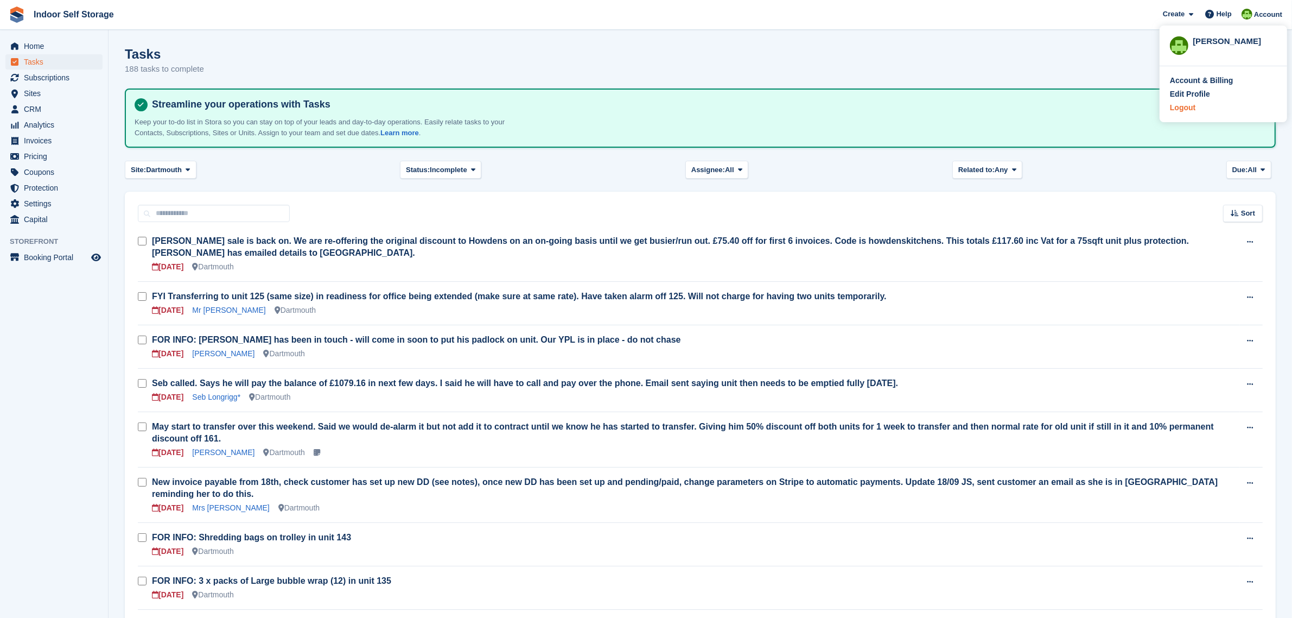 The height and width of the screenshot is (618, 1292). Describe the element at coordinates (56, 257) in the screenshot. I see `span: Booking Portal` at that location.